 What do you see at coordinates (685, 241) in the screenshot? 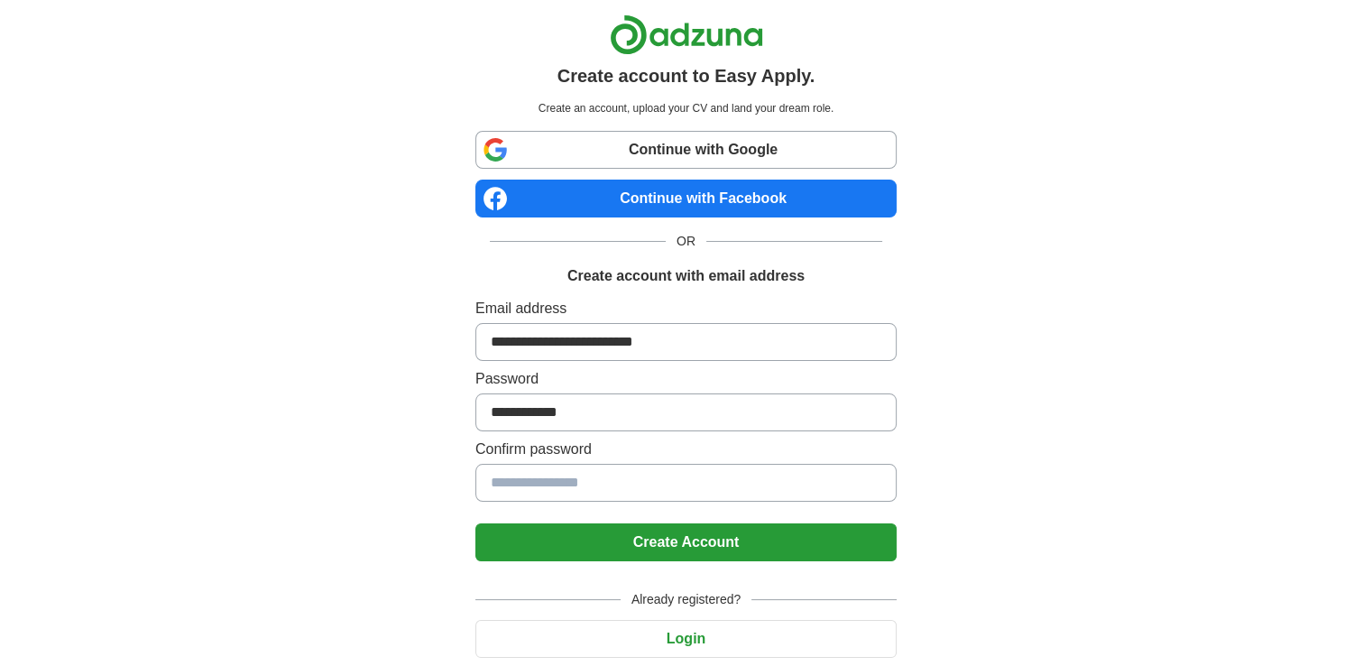
I see `span: OR` at bounding box center [685, 241].